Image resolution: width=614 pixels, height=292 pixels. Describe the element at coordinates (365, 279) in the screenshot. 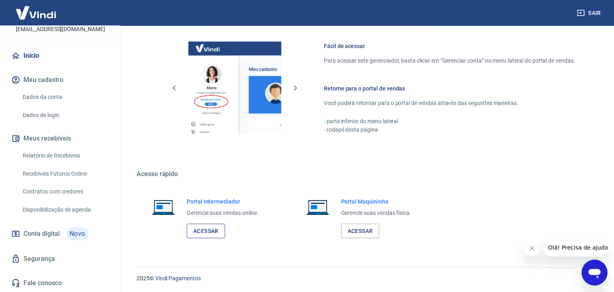

I see `p: 2025 ©` at that location.